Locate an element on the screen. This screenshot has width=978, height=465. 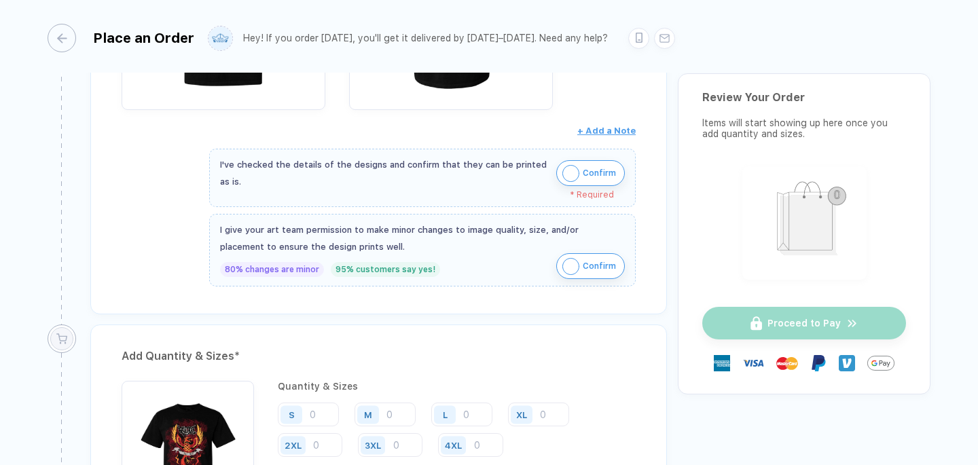
div: Quantity & Sizes is located at coordinates (456, 386).